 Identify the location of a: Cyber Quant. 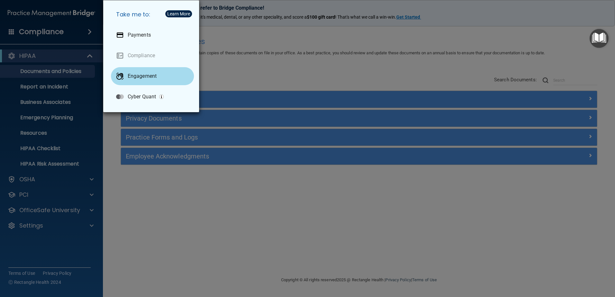
(152, 97).